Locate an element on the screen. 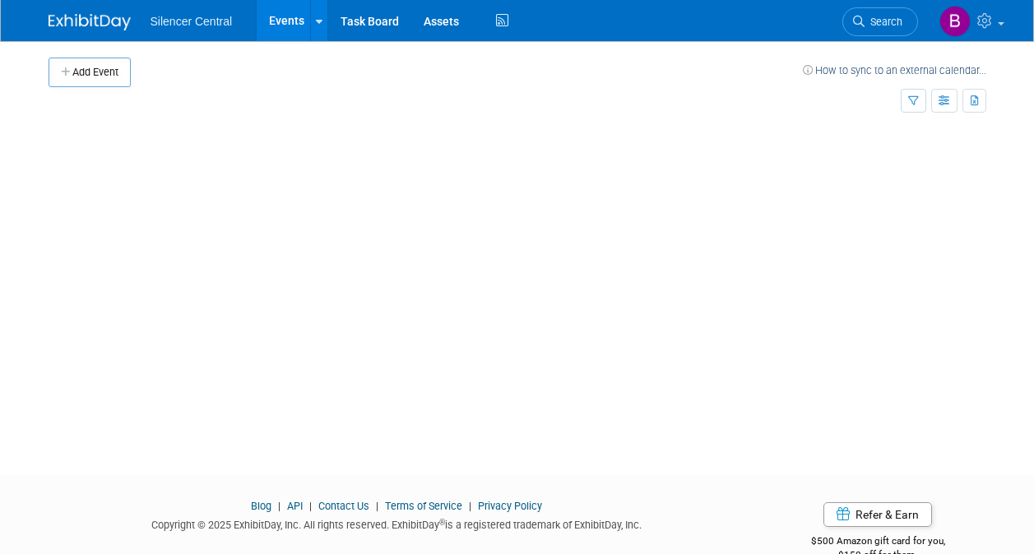 Image resolution: width=1034 pixels, height=554 pixels. a: Refer & Earn is located at coordinates (877, 515).